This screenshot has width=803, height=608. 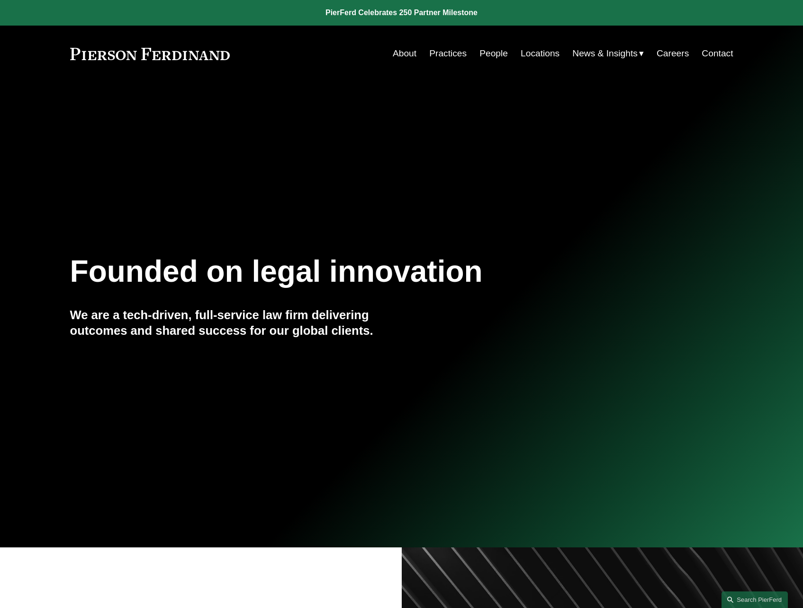 What do you see at coordinates (236, 322) in the screenshot?
I see `h4: We are a tech-driven, full-service law firm delivering outcomes and shared success for our global...` at bounding box center [236, 322].